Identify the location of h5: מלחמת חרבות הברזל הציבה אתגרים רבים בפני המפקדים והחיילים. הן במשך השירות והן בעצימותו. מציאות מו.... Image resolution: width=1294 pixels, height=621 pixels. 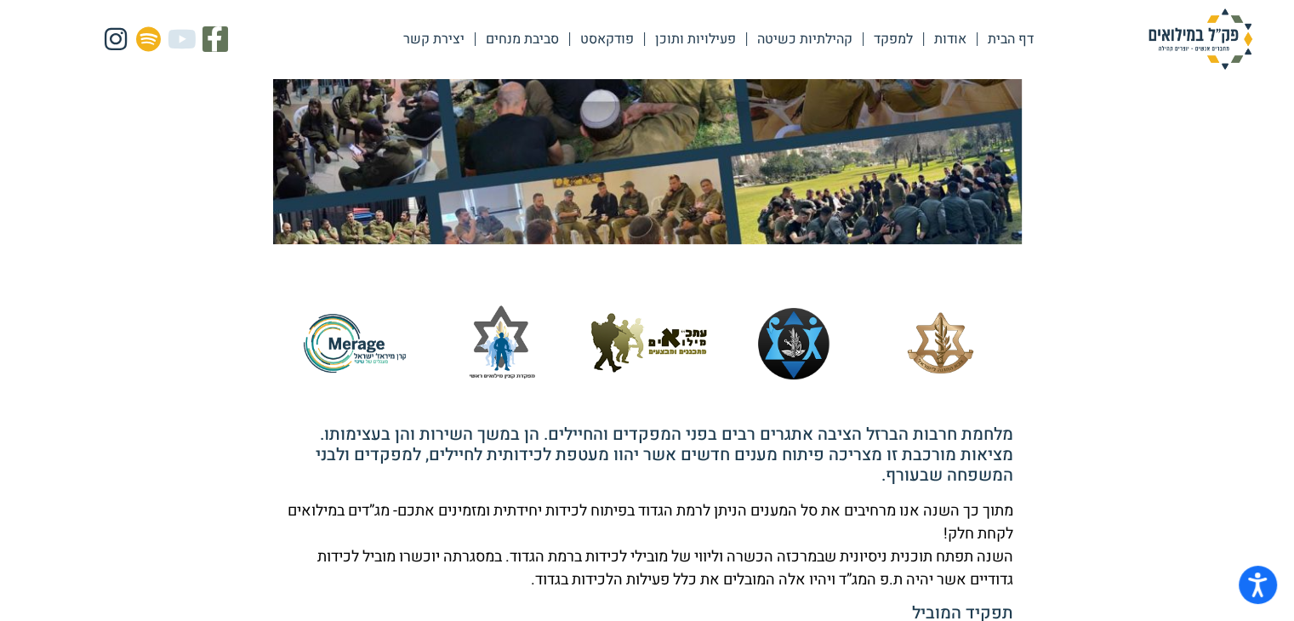
(648, 455).